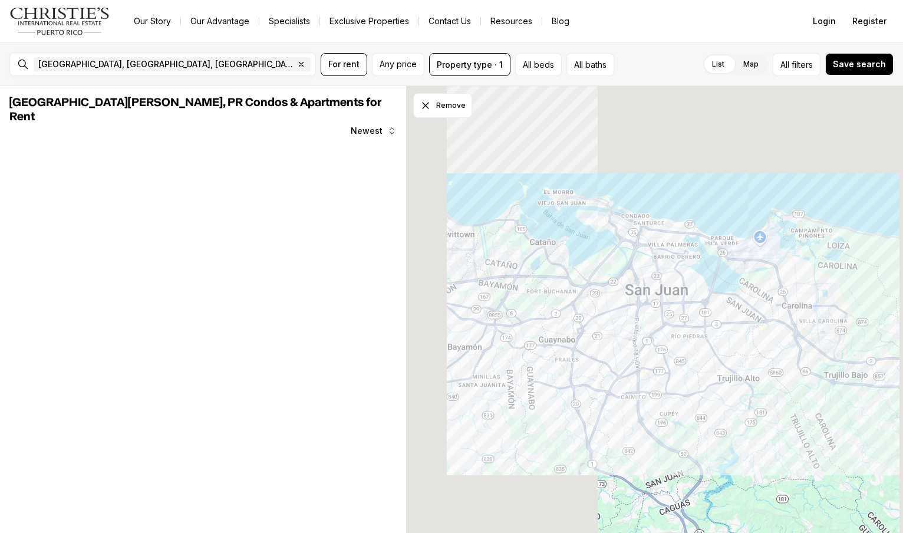 This screenshot has height=533, width=903. I want to click on a: Blog, so click(560, 21).